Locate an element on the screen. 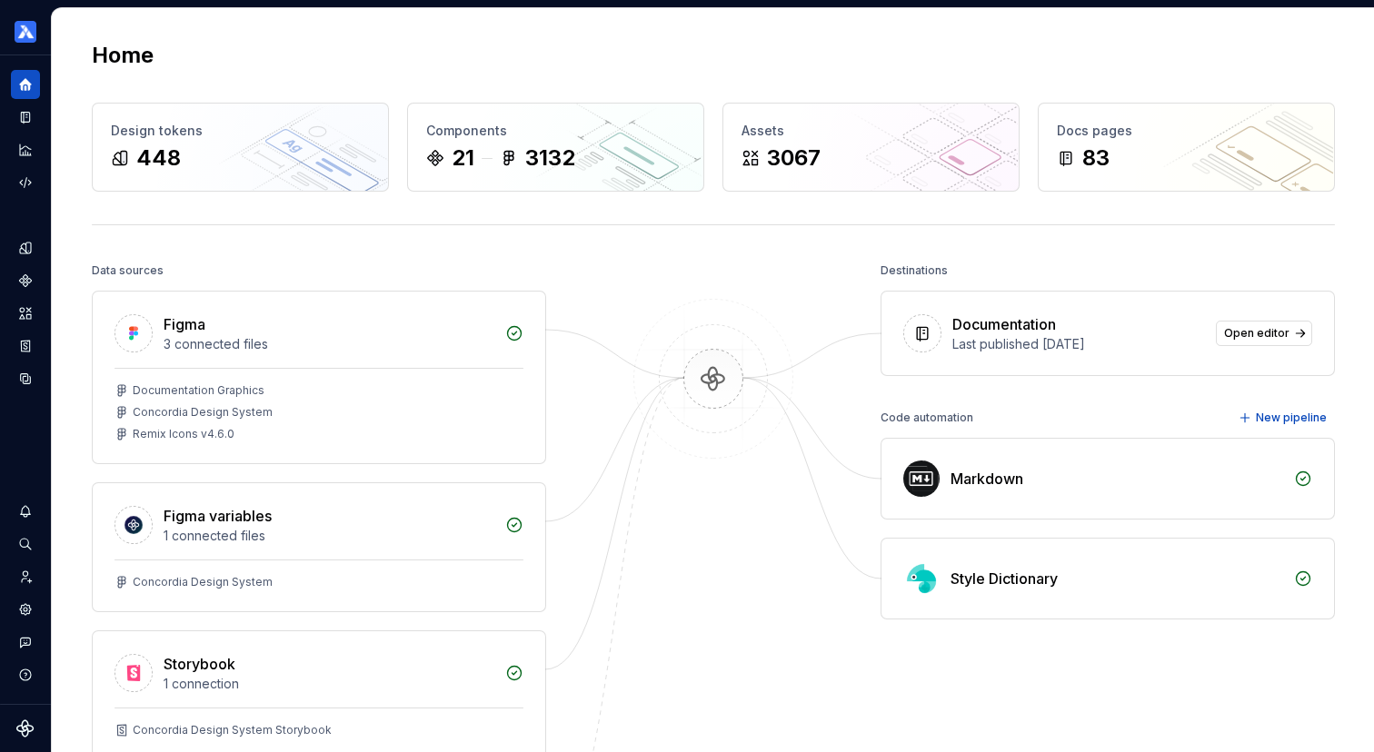 The height and width of the screenshot is (752, 1374). div: Figma variables is located at coordinates (217, 516).